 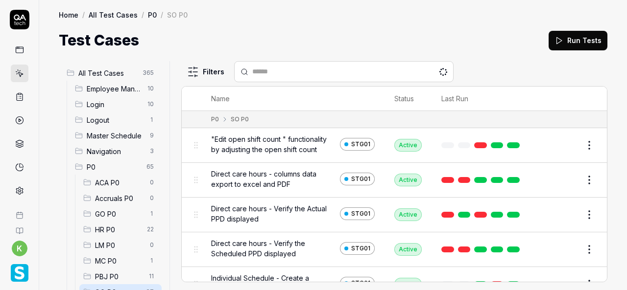 I want to click on span: 65, so click(x=150, y=167).